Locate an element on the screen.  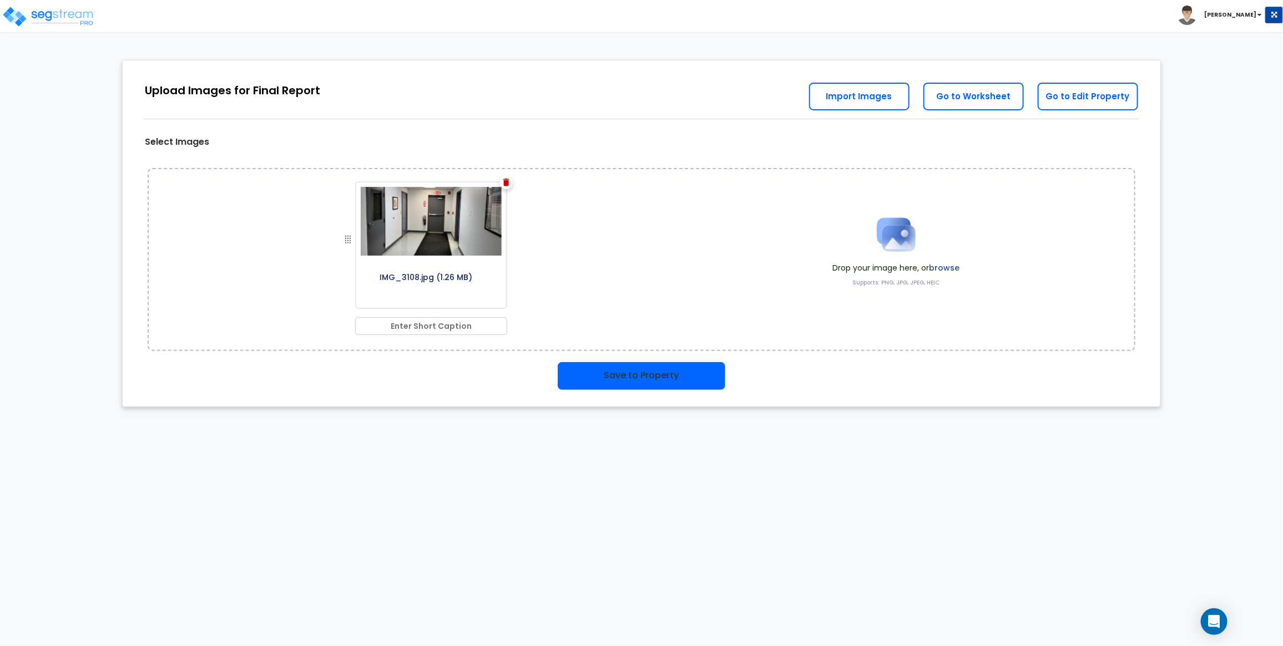
img: logo_pro_r.png is located at coordinates (49, 17).